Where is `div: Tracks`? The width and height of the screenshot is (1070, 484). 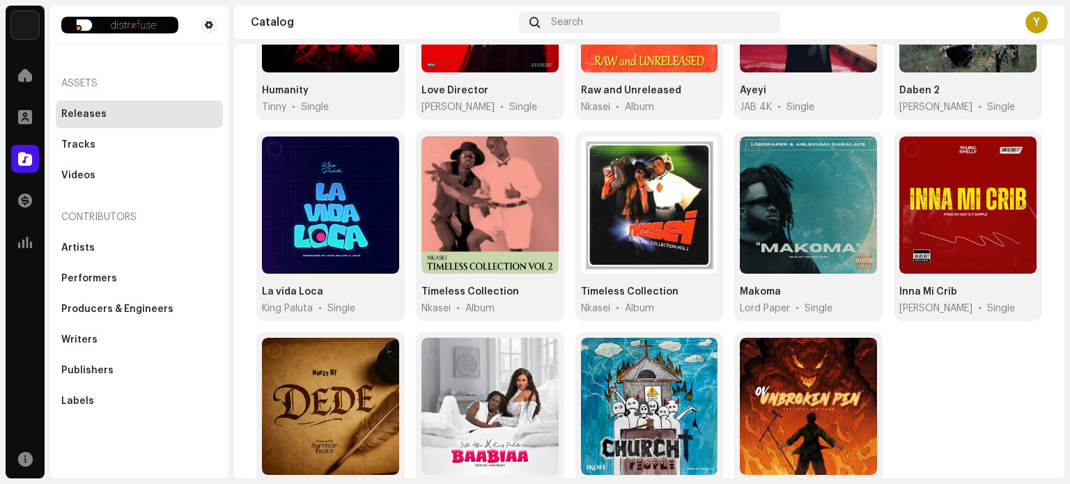
div: Tracks is located at coordinates (78, 145).